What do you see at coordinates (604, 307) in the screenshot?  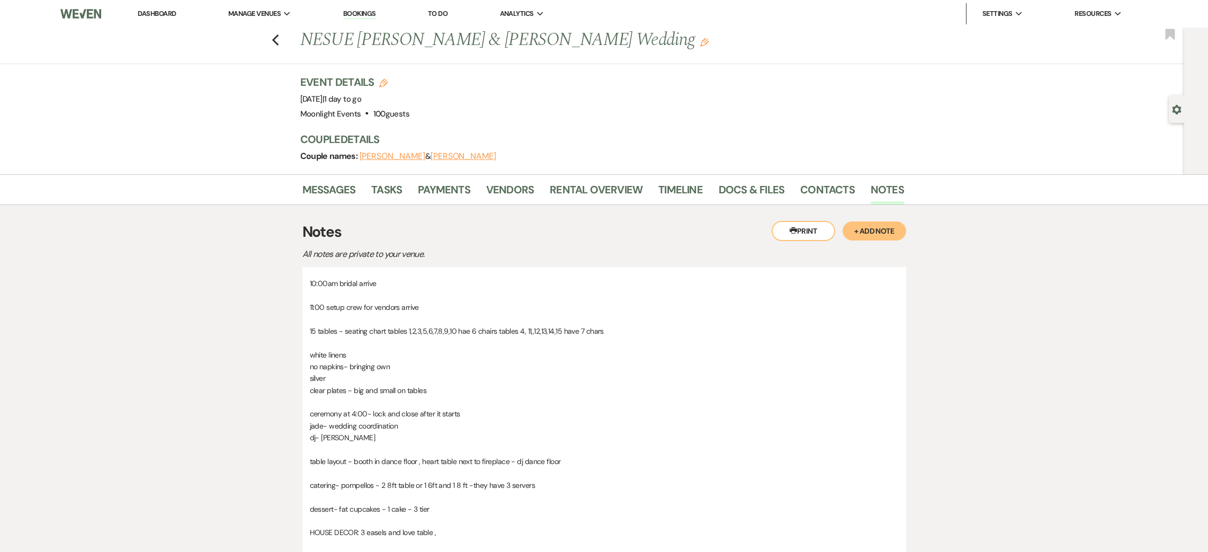 I see `p: 11:00 setup crew for vendors arrive` at bounding box center [604, 307].